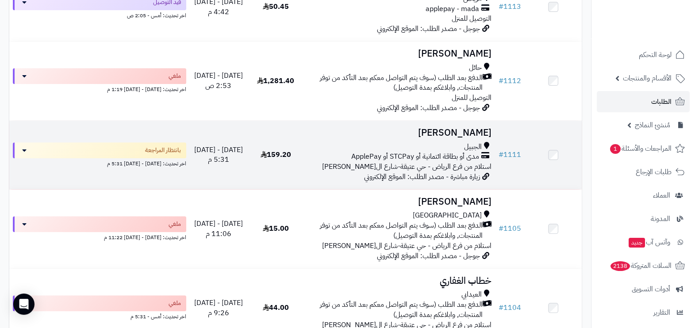 The height and width of the screenshot is (328, 695). Describe the element at coordinates (100, 316) in the screenshot. I see `div: اخر تحديث: أمس - 5:31 م` at that location.